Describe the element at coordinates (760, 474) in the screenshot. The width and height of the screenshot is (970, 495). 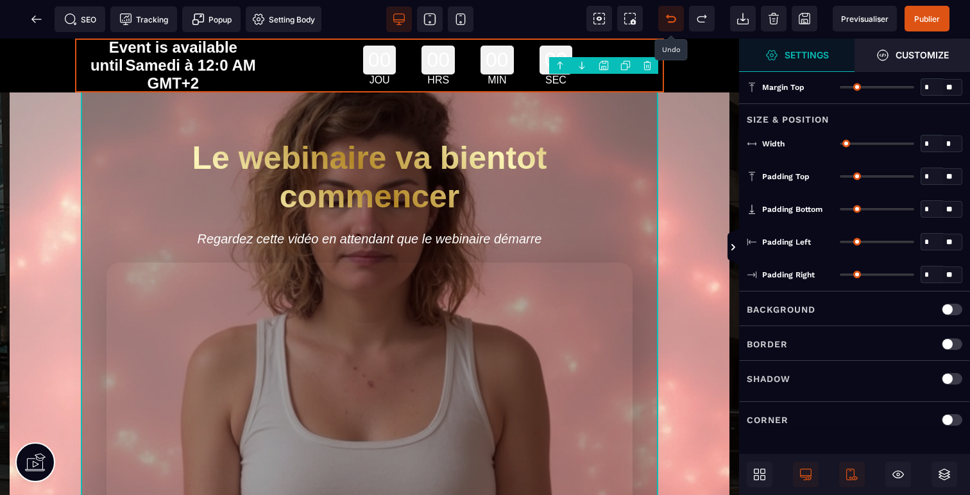
I see `span: Open Blocks` at that location.